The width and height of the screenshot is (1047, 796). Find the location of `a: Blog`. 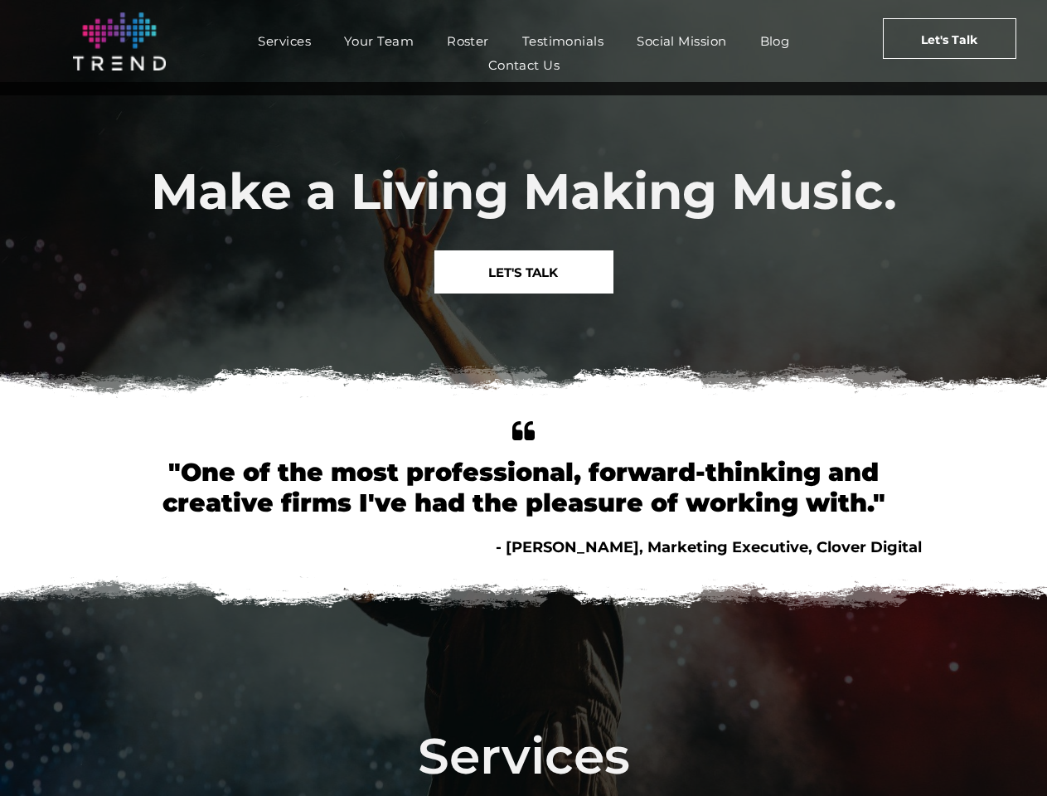

a: Blog is located at coordinates (775, 41).